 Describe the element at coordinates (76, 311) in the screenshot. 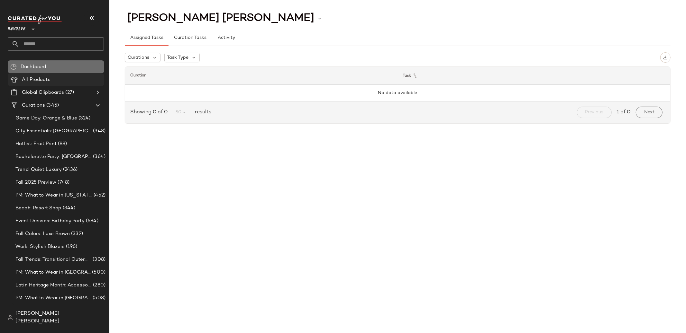

I see `span: (184)` at that location.